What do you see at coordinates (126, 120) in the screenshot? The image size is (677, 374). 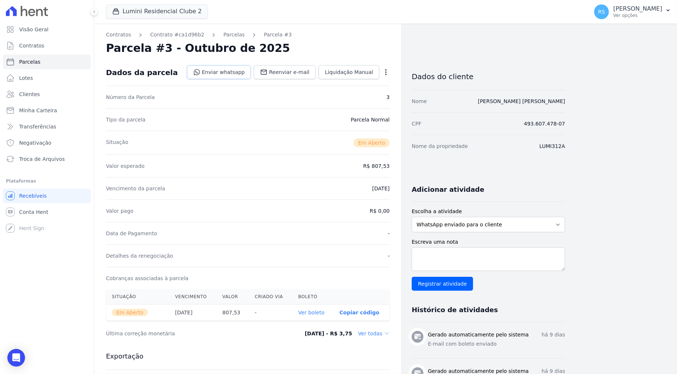 I see `dt: Tipo da parcela` at bounding box center [126, 120].